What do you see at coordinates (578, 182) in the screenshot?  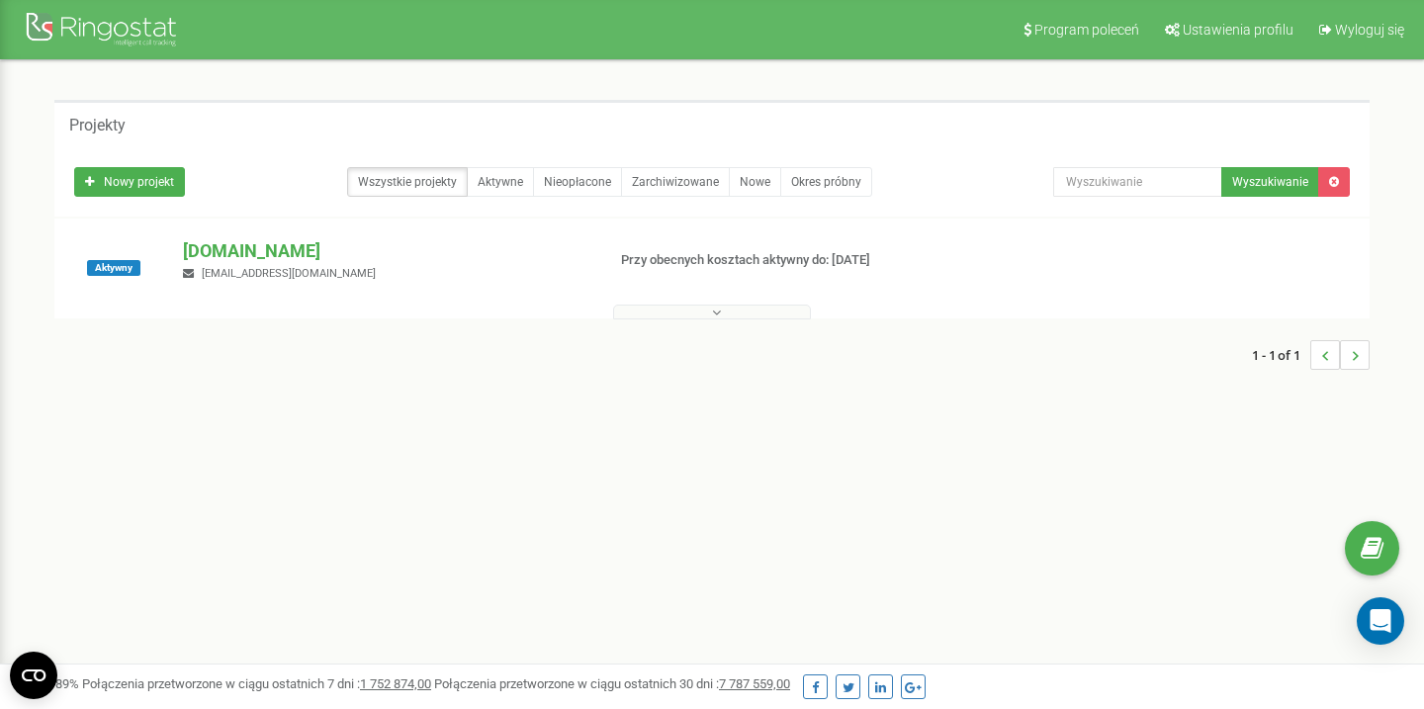 I see `a: Nieopłacone` at bounding box center [578, 182].